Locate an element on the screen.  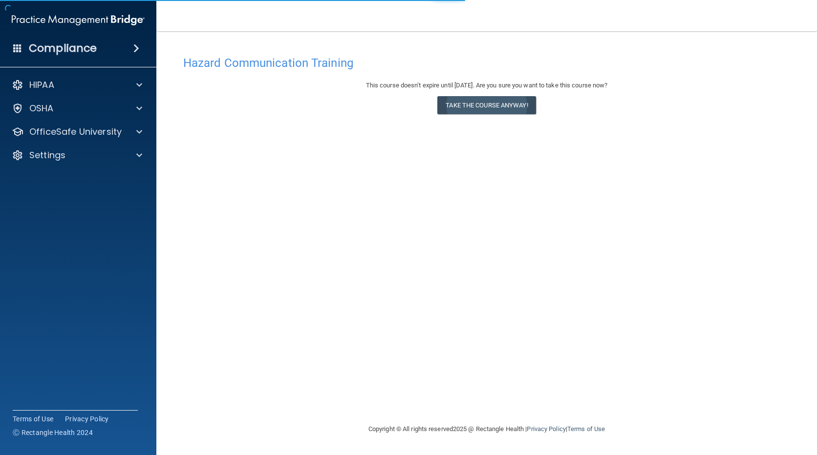
a: HIPAA is located at coordinates (77, 85).